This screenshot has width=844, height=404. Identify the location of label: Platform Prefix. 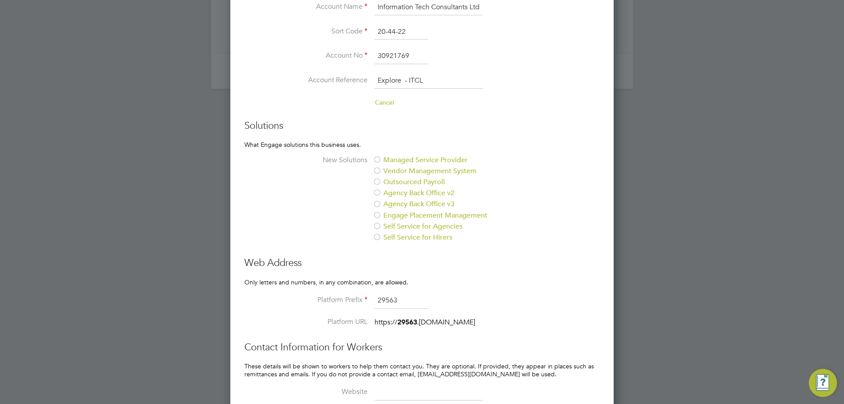
(323, 300).